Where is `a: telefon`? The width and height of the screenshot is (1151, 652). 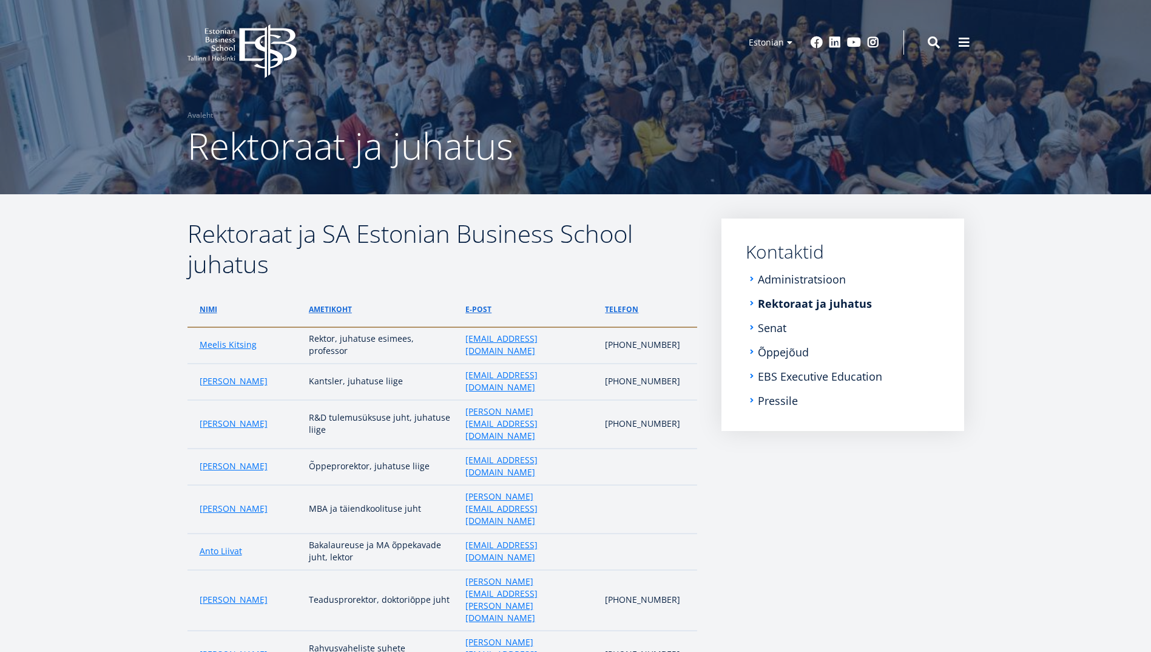 a: telefon is located at coordinates (621, 309).